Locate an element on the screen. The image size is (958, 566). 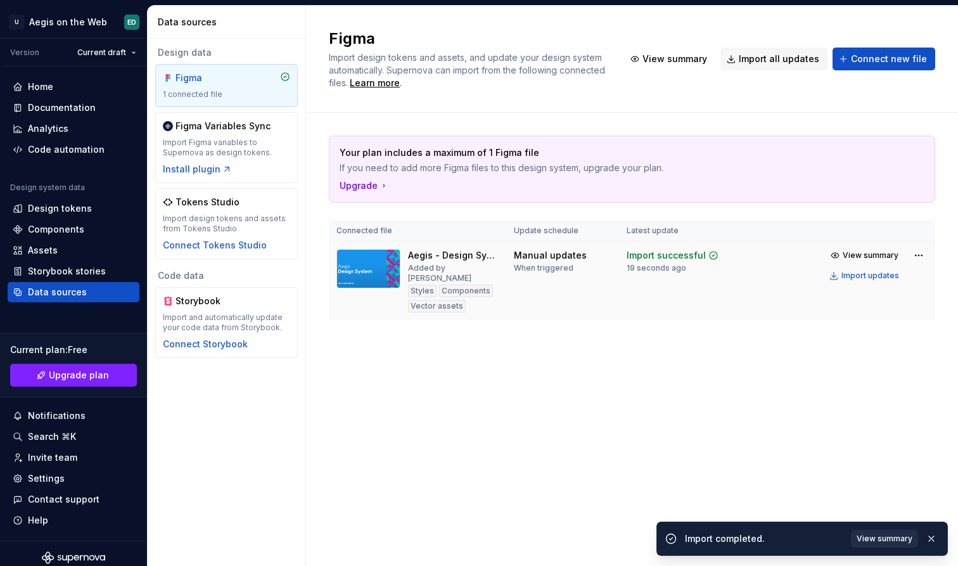
div: ED is located at coordinates (132, 22).